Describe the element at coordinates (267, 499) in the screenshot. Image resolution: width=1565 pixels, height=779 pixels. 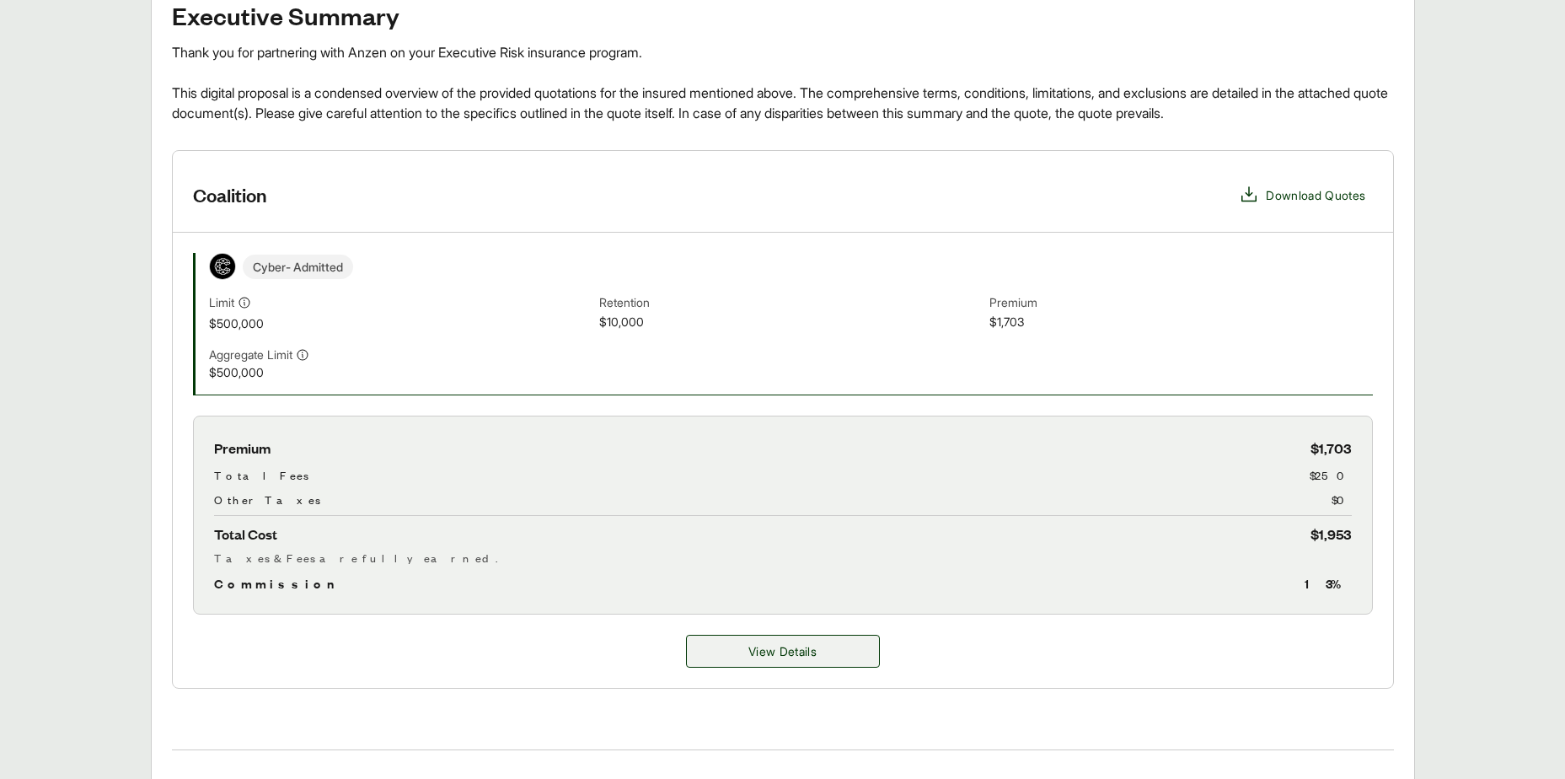
I see `span: Other Taxes` at that location.